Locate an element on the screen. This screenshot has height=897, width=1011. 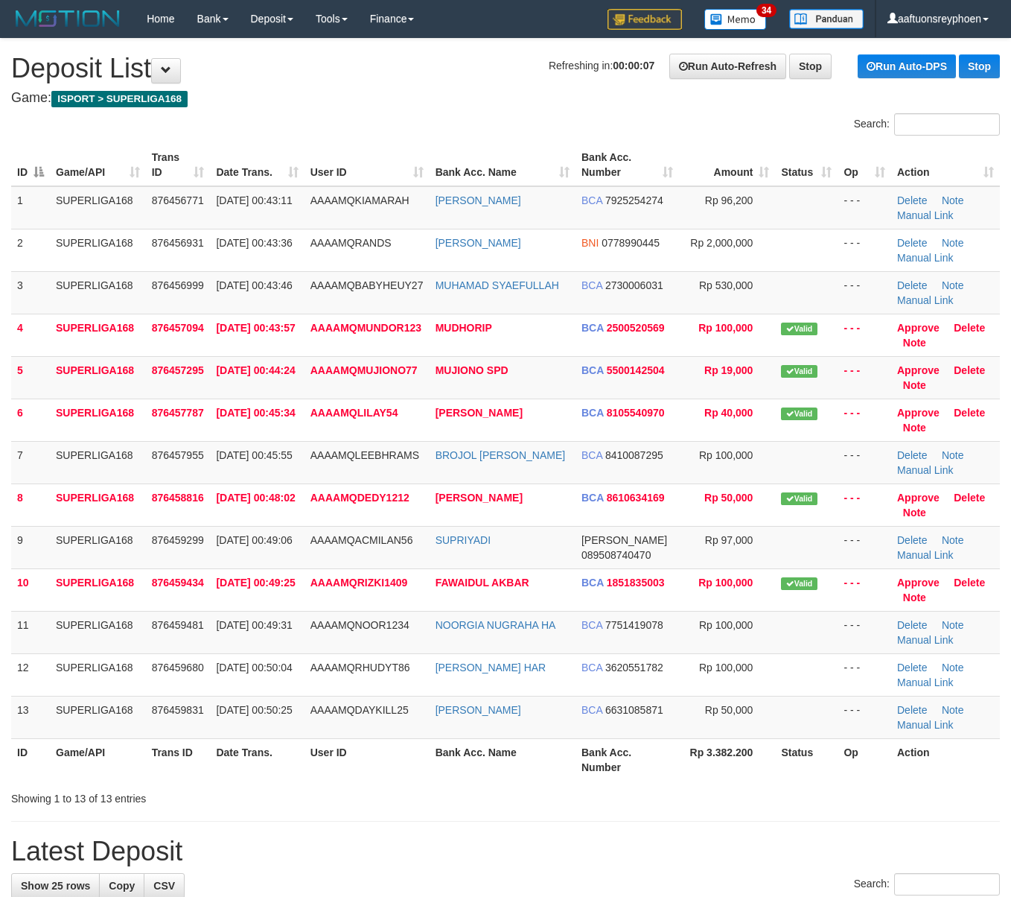
span: ISPORT > SUPERLIGA168 is located at coordinates (119, 99).